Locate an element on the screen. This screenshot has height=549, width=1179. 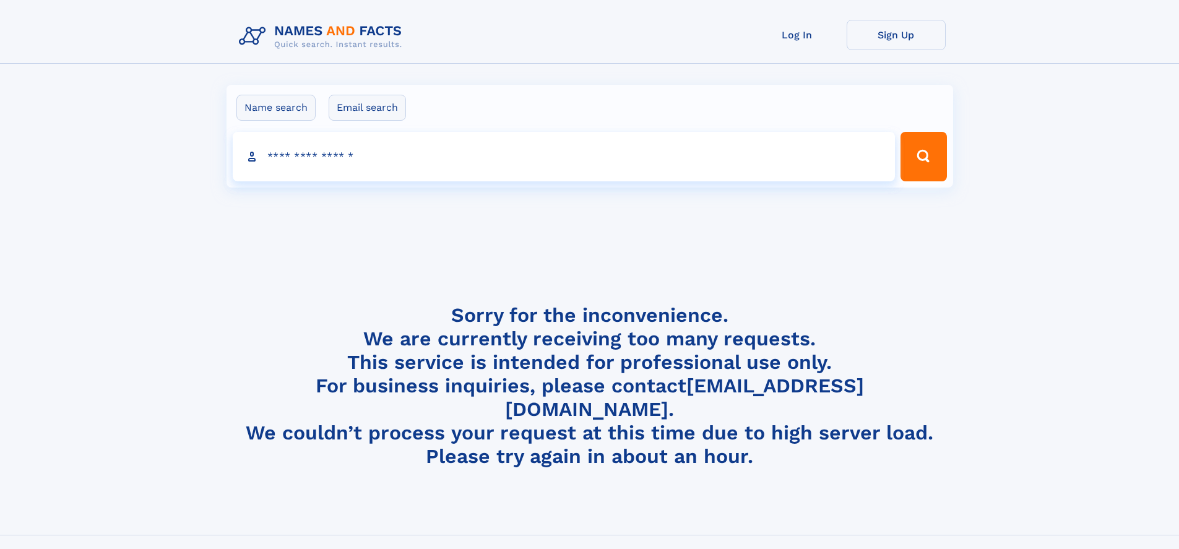
a: Log In is located at coordinates (797, 35).